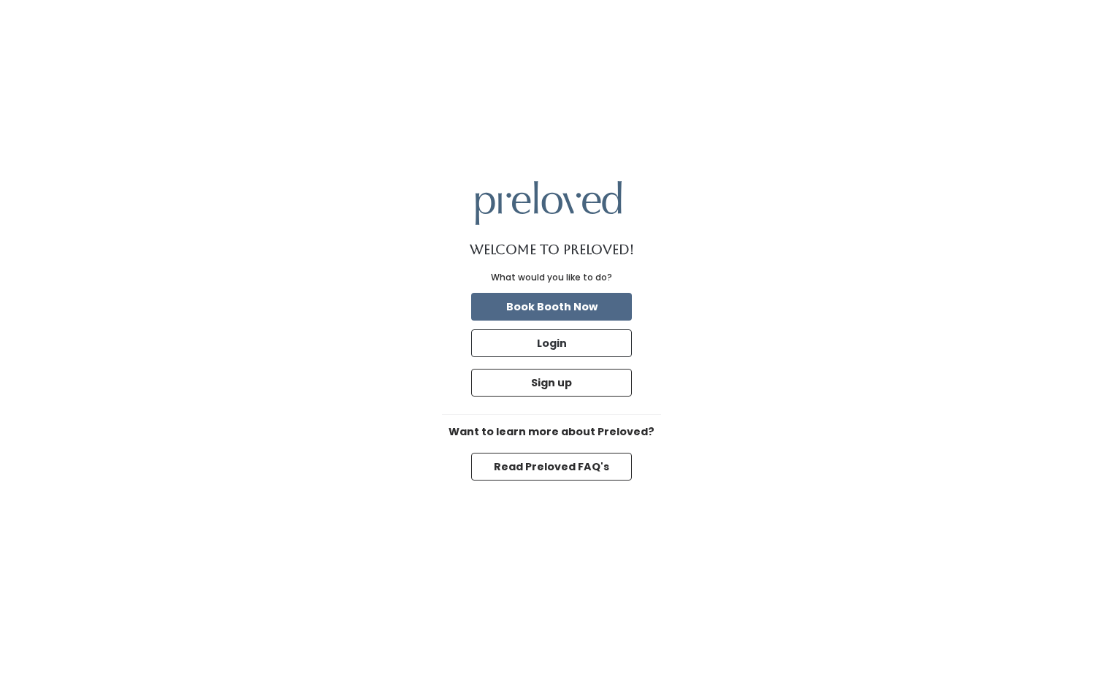 The width and height of the screenshot is (1103, 685). Describe the element at coordinates (551, 343) in the screenshot. I see `button: Login` at that location.